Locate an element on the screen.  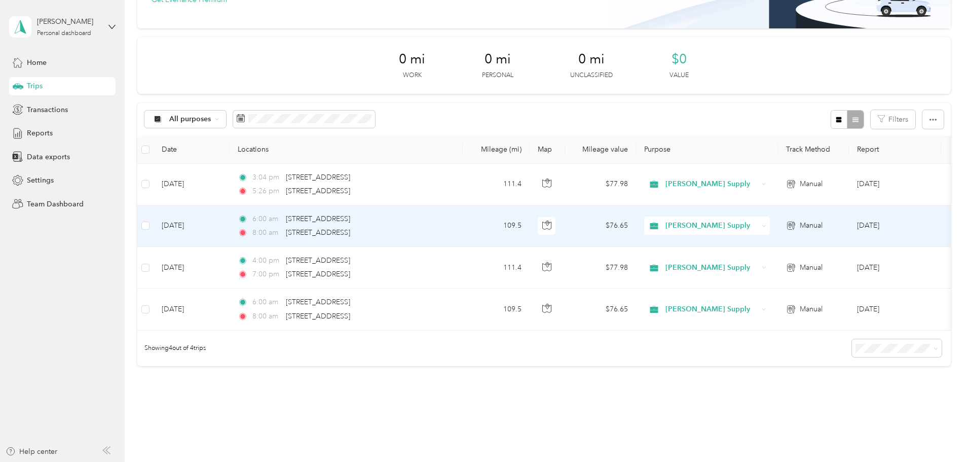
span: Settings is located at coordinates (40, 180).